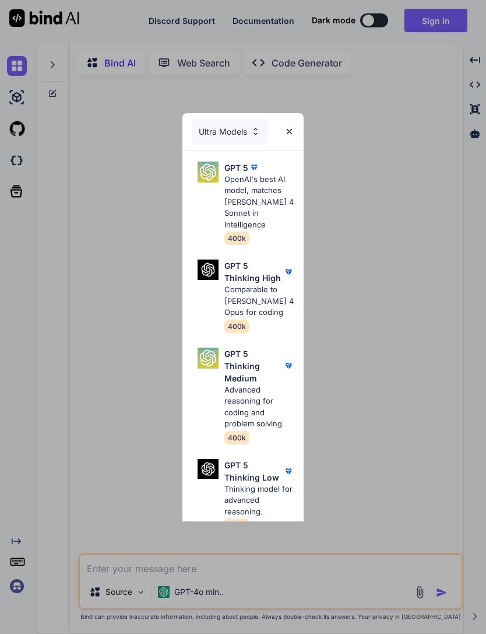 Image resolution: width=486 pixels, height=634 pixels. I want to click on p: GPT 5, so click(236, 167).